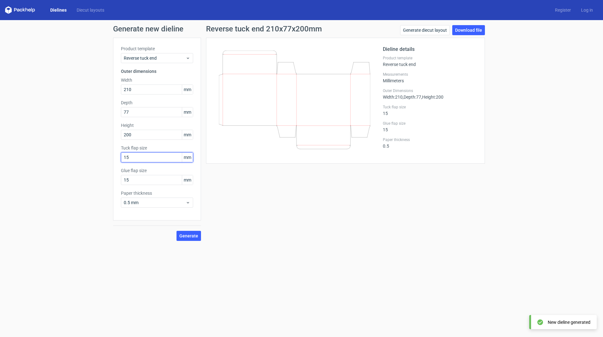 Image resolution: width=603 pixels, height=337 pixels. What do you see at coordinates (157, 80) in the screenshot?
I see `label: Width` at bounding box center [157, 80].